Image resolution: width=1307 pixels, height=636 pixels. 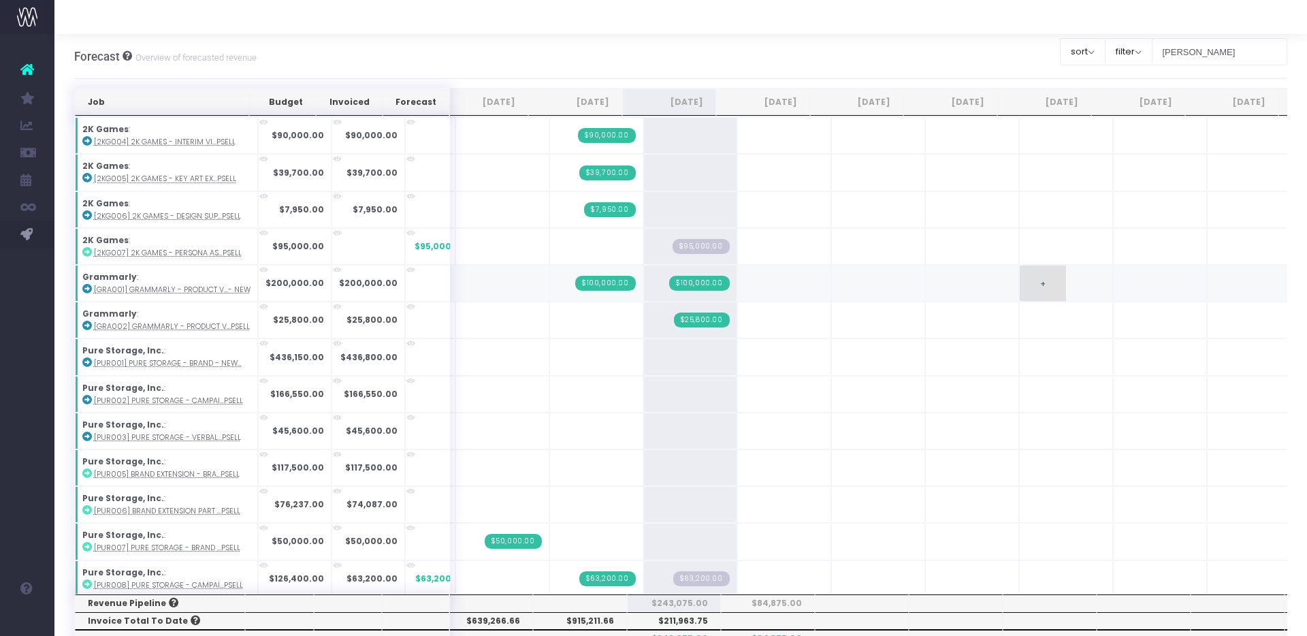 I want to click on strong: $74,087.00, so click(x=372, y=504).